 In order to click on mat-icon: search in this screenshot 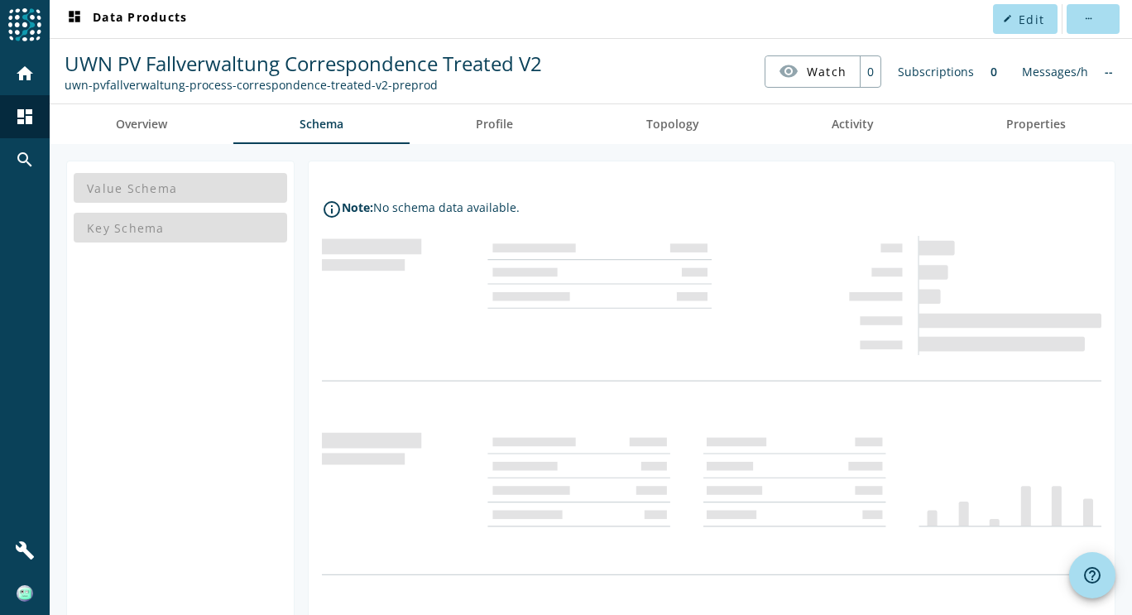, I will do `click(25, 160)`.